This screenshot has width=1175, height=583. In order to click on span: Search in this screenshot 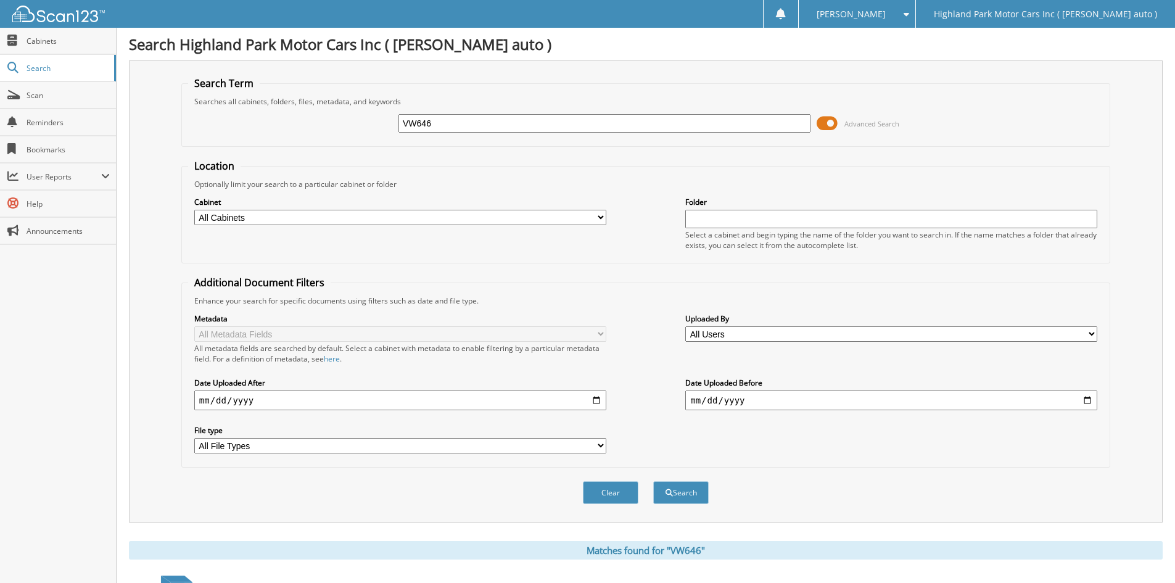, I will do `click(67, 68)`.